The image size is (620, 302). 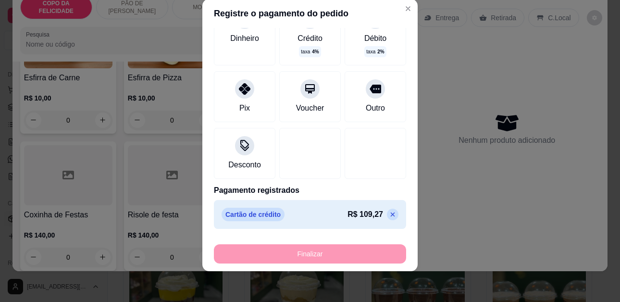 I want to click on div: Pix, so click(x=244, y=108).